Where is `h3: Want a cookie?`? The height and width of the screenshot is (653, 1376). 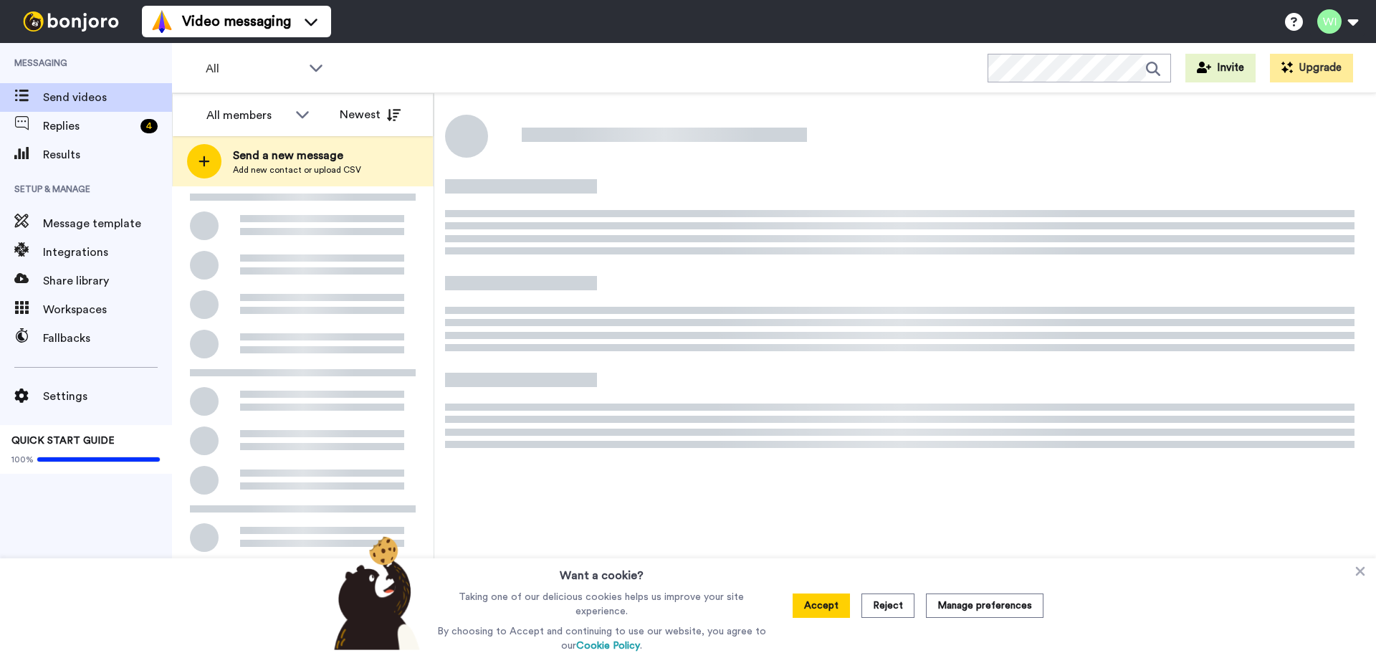
h3: Want a cookie? is located at coordinates (601, 571).